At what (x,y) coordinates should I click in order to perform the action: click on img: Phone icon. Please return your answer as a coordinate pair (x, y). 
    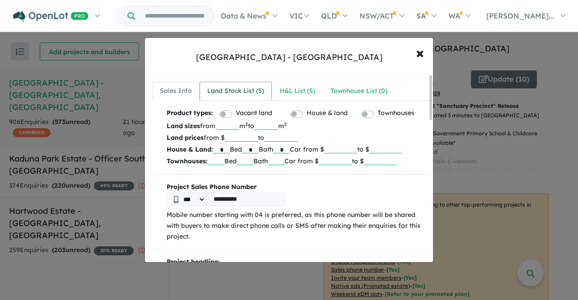
    Looking at the image, I should click on (176, 199).